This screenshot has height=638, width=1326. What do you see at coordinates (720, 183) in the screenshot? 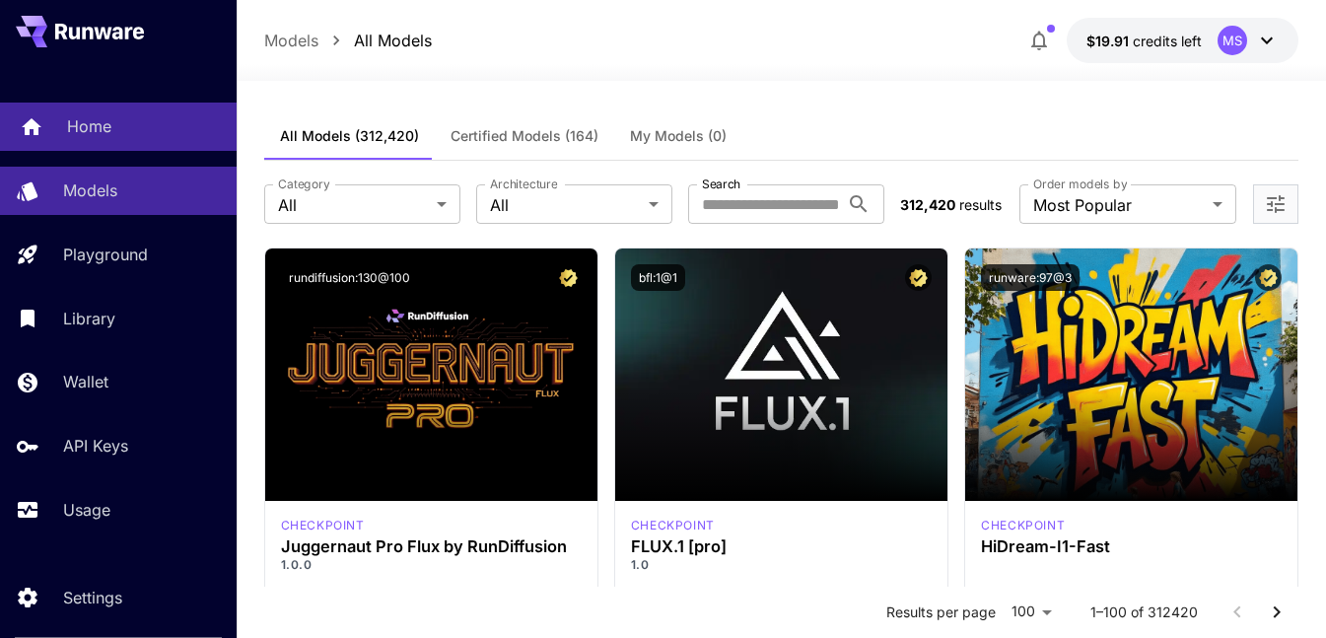
I see `label: Search` at bounding box center [720, 183].